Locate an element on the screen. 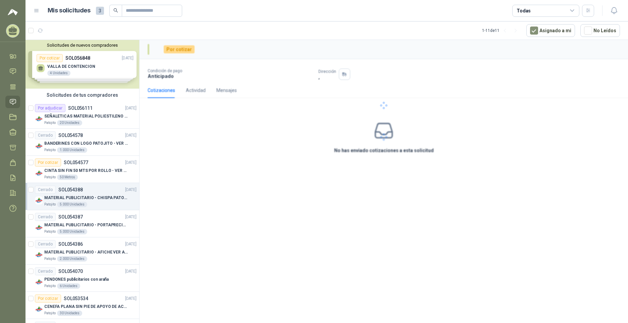  p: SOL054577 is located at coordinates (76, 162).